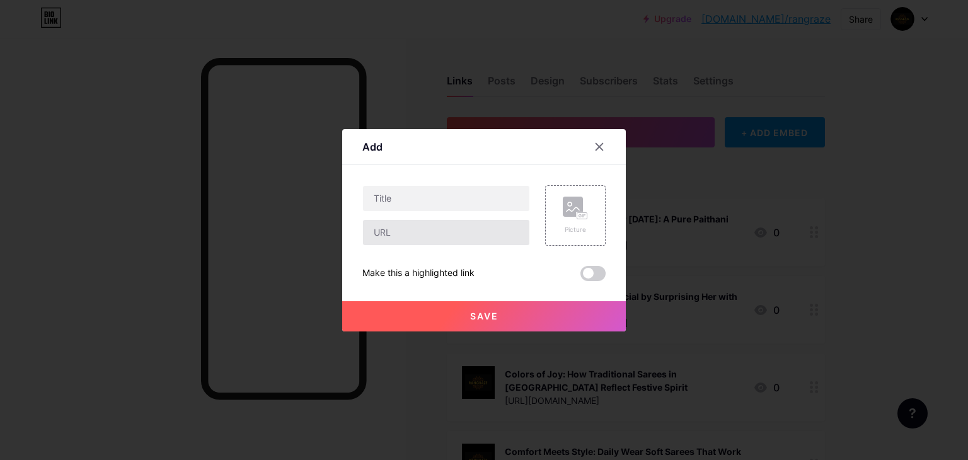 The width and height of the screenshot is (968, 460). Describe the element at coordinates (418, 274) in the screenshot. I see `div: Make this a highlighted link` at that location.